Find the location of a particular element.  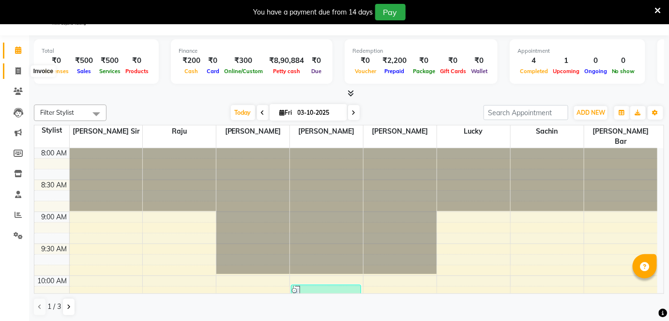

span: Wallet is located at coordinates (479, 71).